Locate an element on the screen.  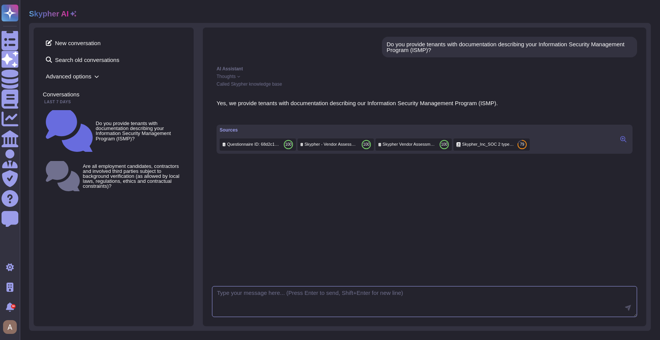
span: Thoughts is located at coordinates (226, 76).